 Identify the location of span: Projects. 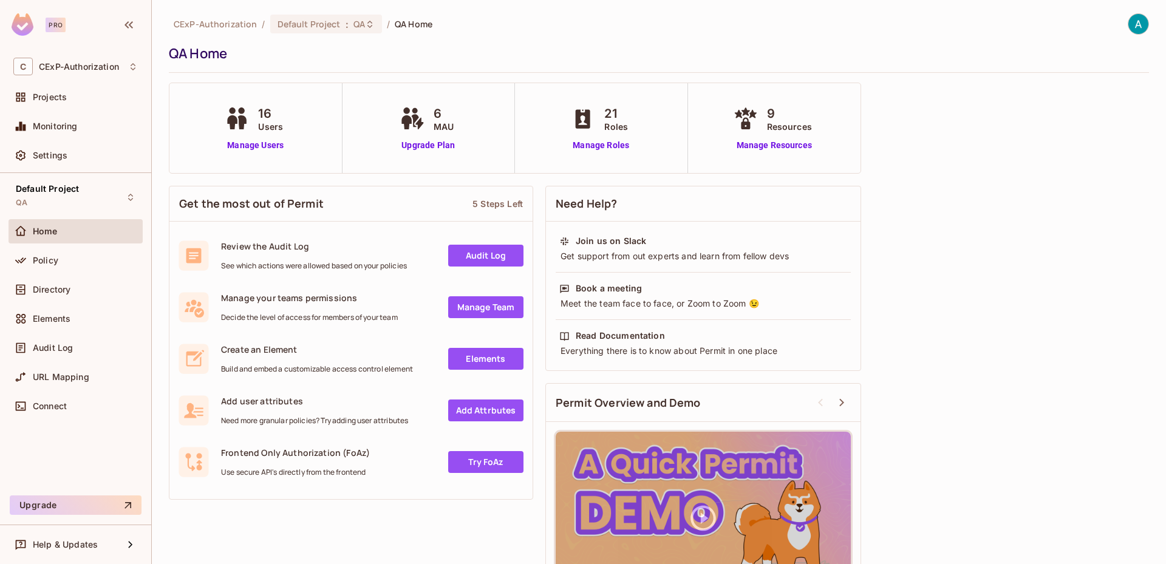
(50, 97).